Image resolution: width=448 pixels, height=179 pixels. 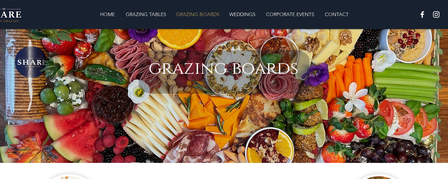 I want to click on p: GRAZING TABLES, so click(x=146, y=14).